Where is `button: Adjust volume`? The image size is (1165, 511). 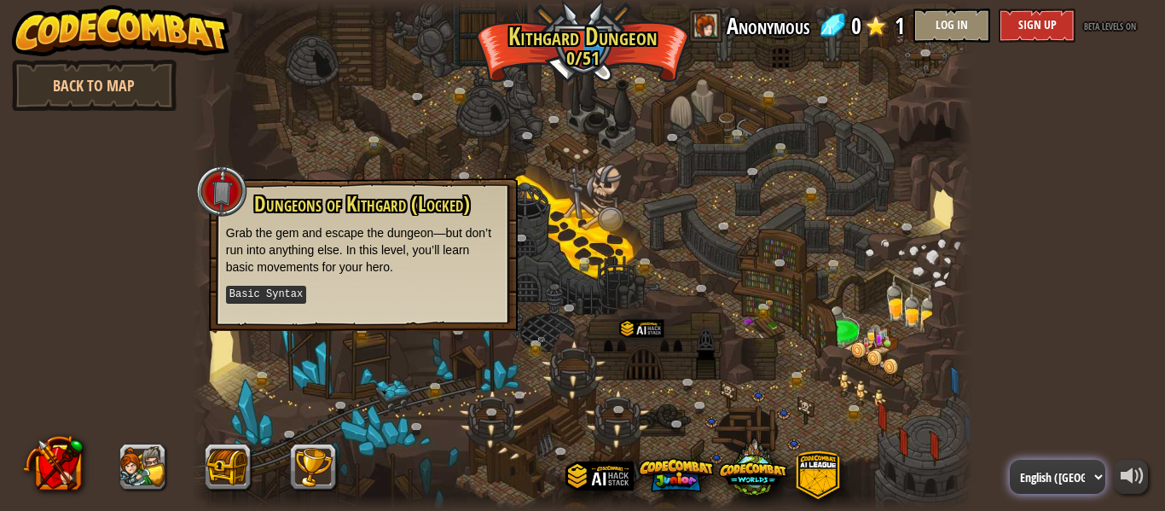 button: Adjust volume is located at coordinates (1131, 477).